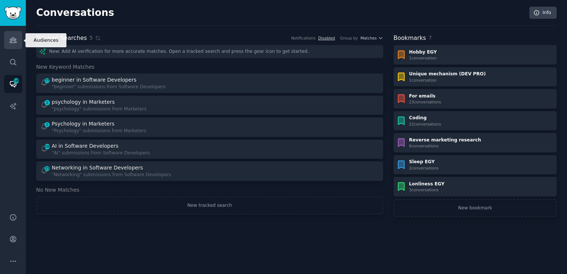  Describe the element at coordinates (475, 77) in the screenshot. I see `a: Unique mechanism (DEV PRO)1conversation` at that location.